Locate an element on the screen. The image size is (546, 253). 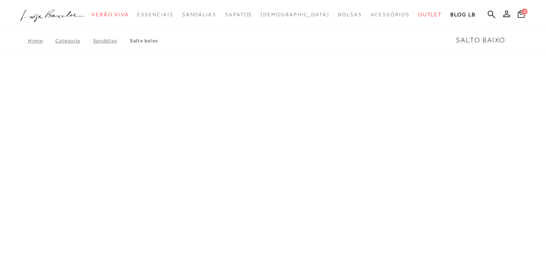
span: Verão Viva is located at coordinates (110, 15).